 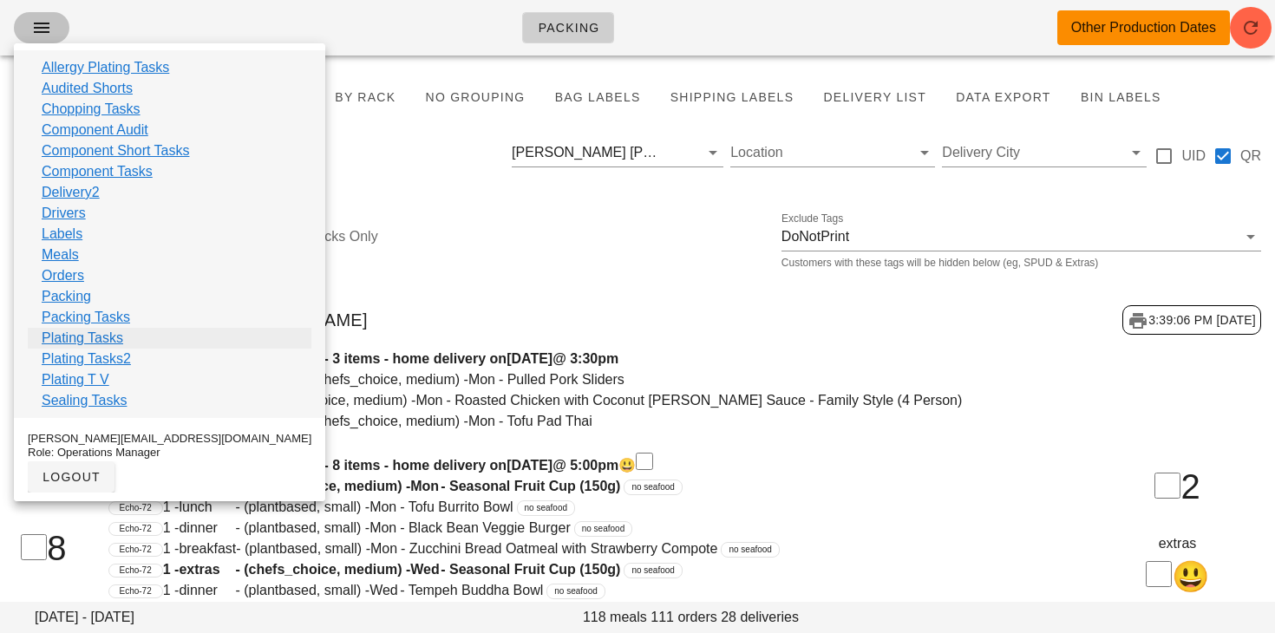 What do you see at coordinates (586, 465) in the screenshot?
I see `span: @ 5:00pm` at bounding box center [586, 465].